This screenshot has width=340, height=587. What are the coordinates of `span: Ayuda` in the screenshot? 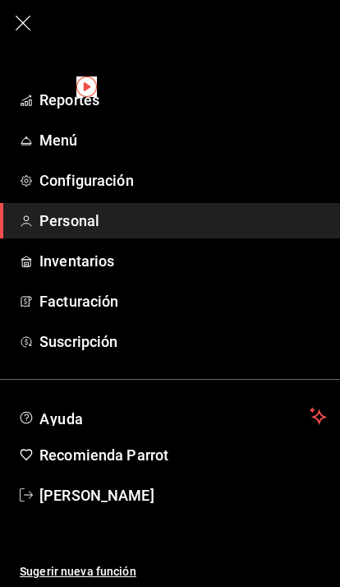 It's located at (171, 416).